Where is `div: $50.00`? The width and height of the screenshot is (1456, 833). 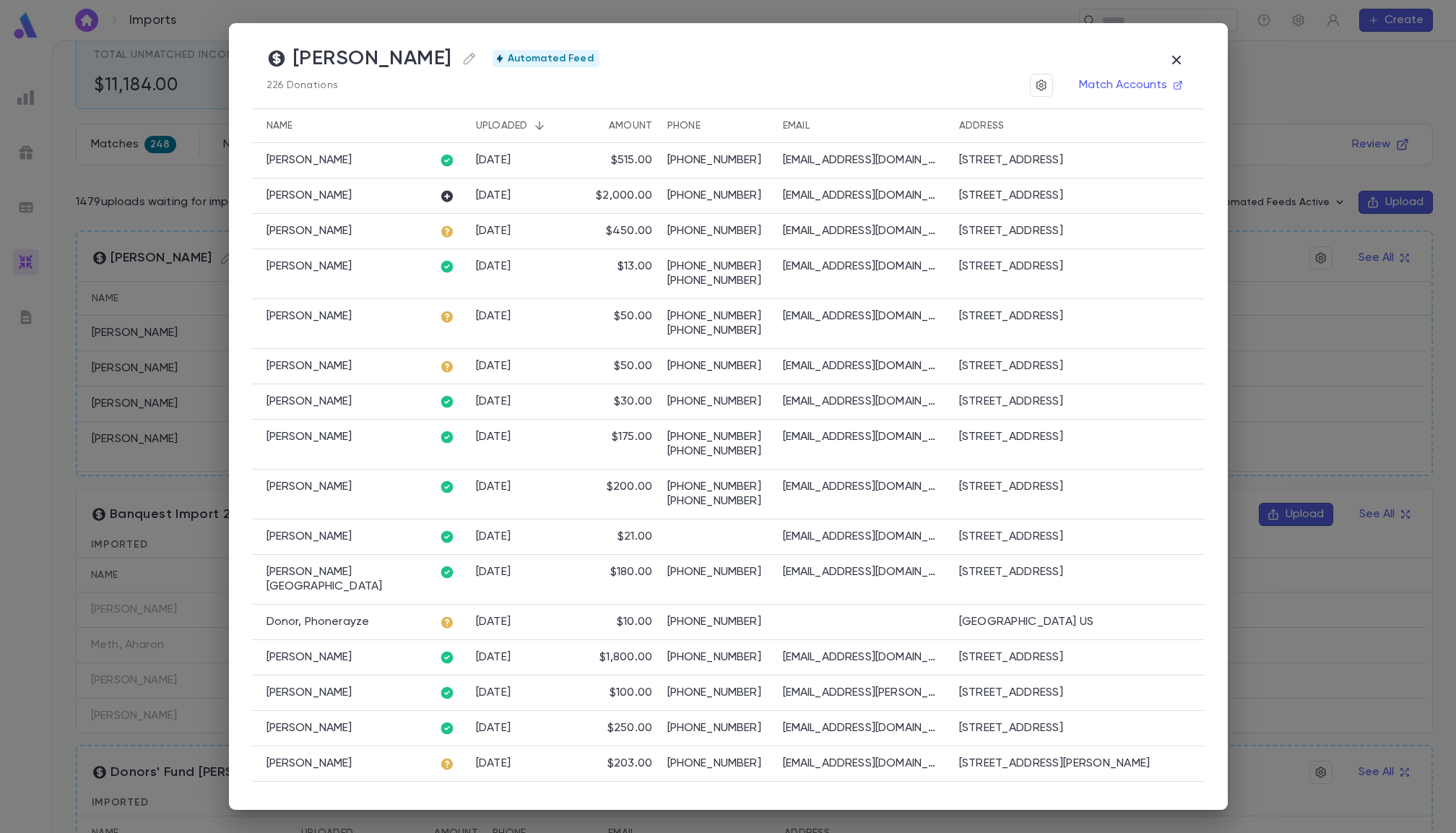 div: $50.00 is located at coordinates (633, 367).